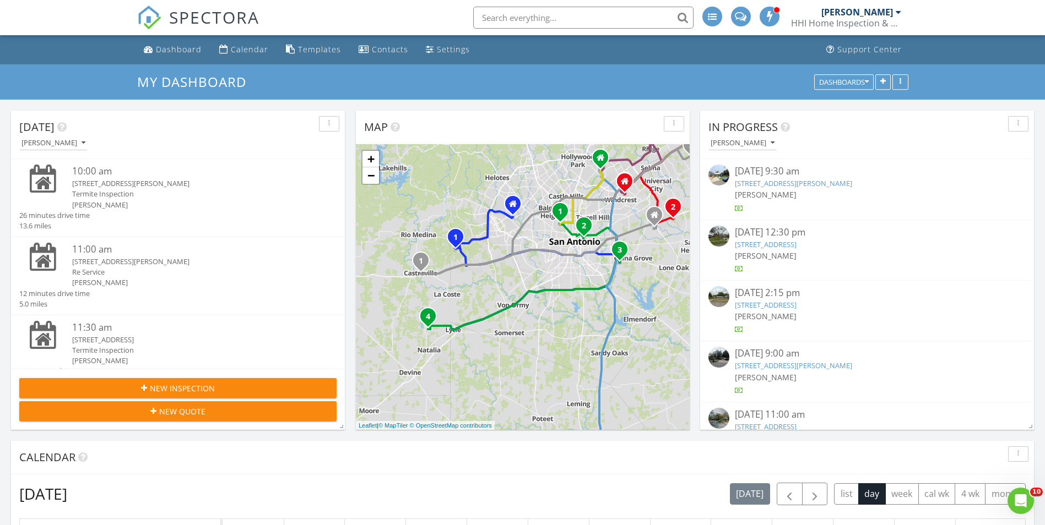 This screenshot has width=1045, height=525. I want to click on div: 124 Katie Court, Castroville, Texas 78009, so click(424, 264).